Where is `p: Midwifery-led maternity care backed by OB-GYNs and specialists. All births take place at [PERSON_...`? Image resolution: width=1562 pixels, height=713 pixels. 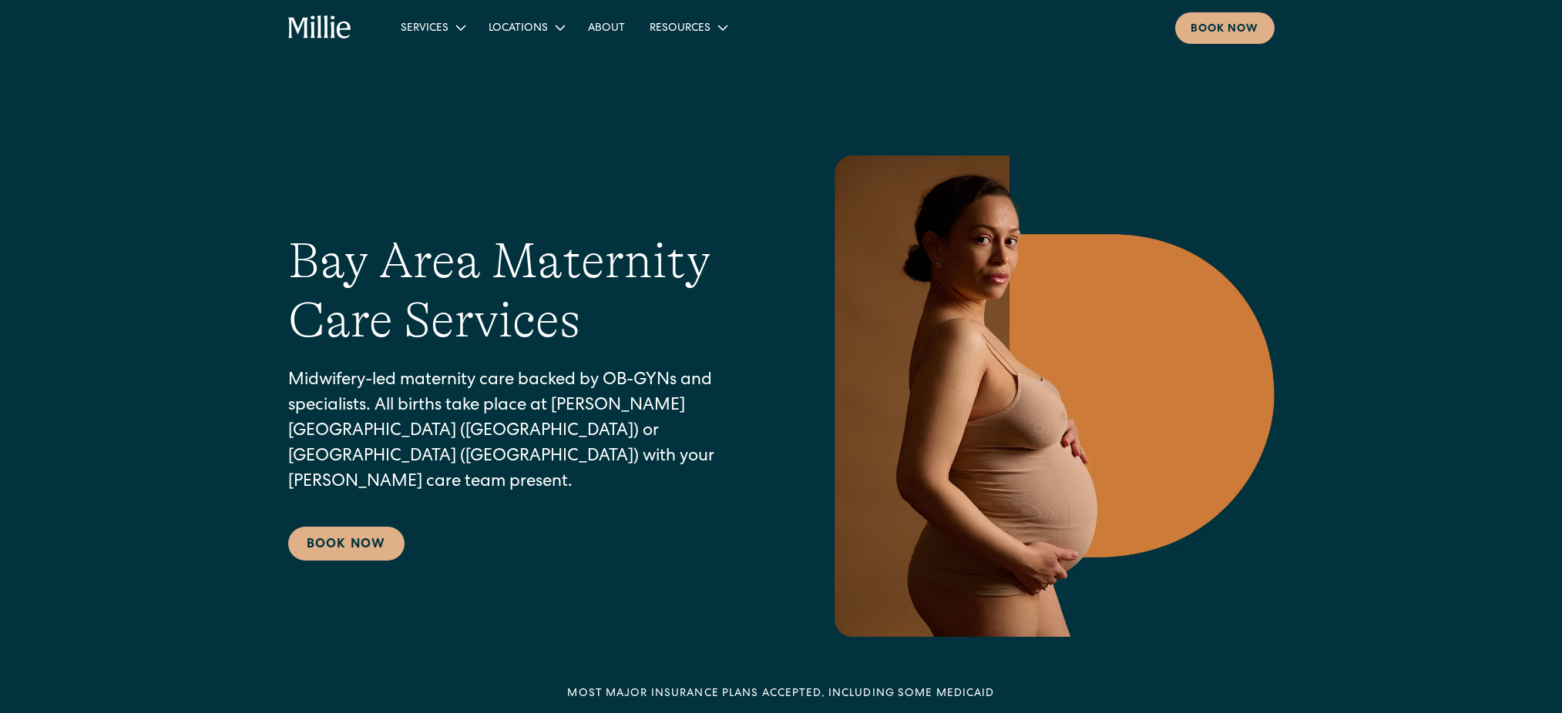 p: Midwifery-led maternity care backed by OB-GYNs and specialists. All births take place at [PERSON_... is located at coordinates (525, 432).